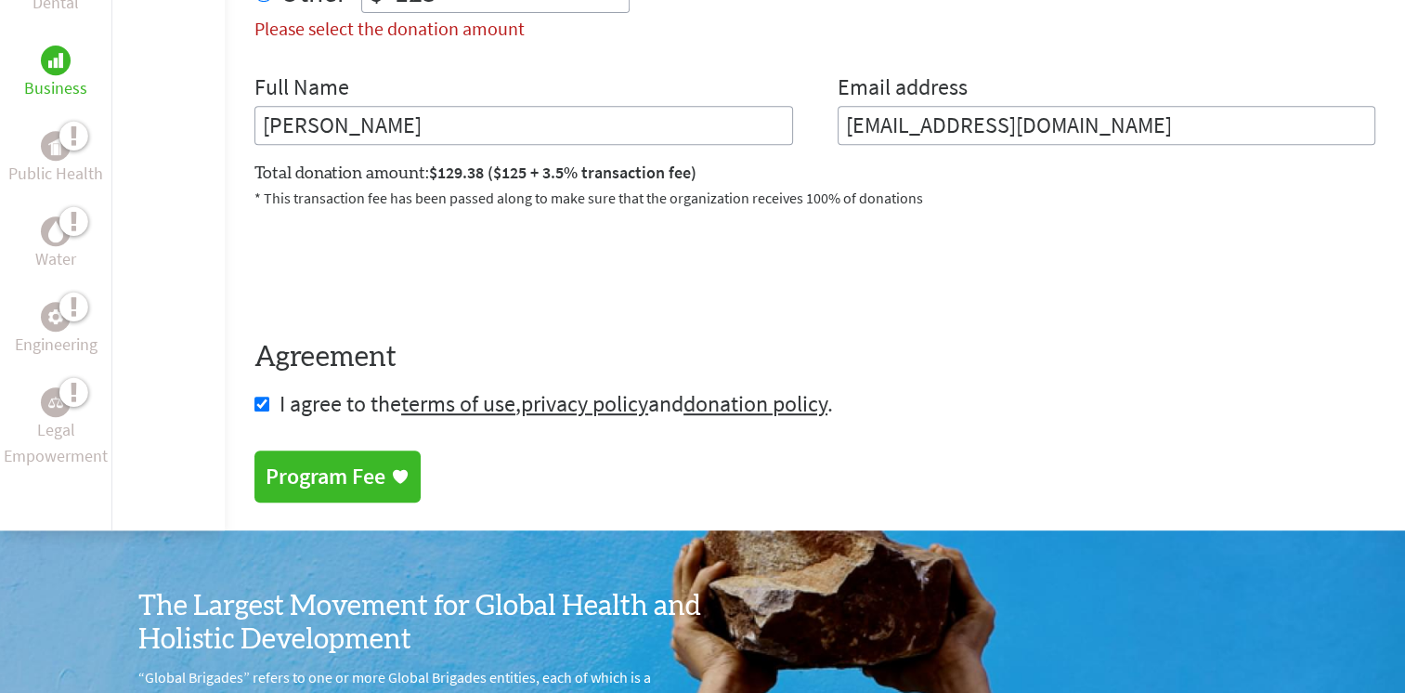 The image size is (1405, 693). I want to click on a: EngineeringEngineering, so click(56, 330).